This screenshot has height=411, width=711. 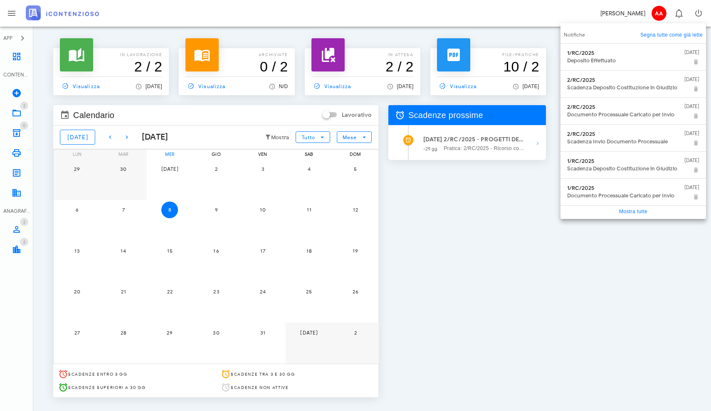 I want to click on span: 13, so click(x=77, y=251).